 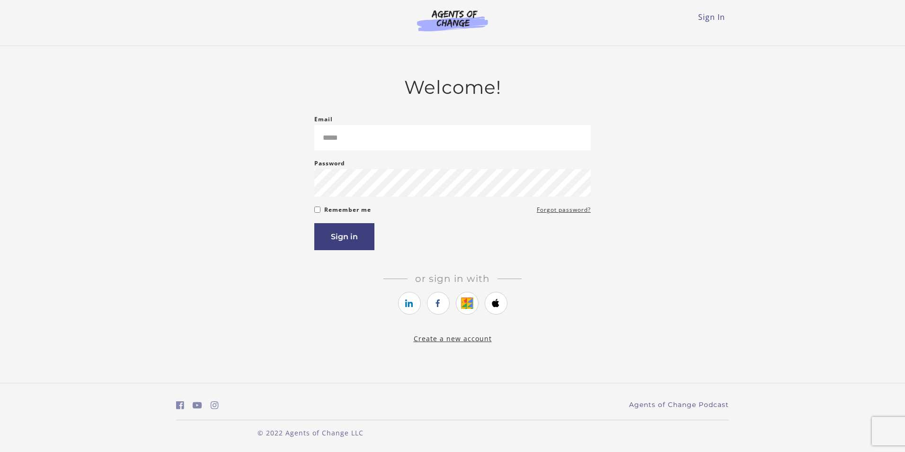 I want to click on a: https://www.facebook.com/groups/aswbtestprep (Open in a new window), so click(x=180, y=405).